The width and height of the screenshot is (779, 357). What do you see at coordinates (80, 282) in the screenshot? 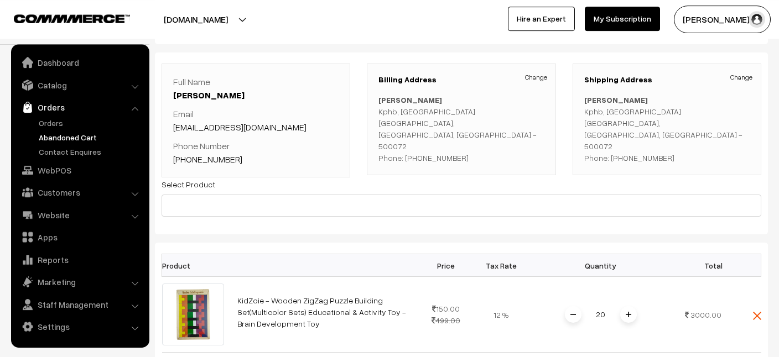
I see `a: Marketing` at bounding box center [80, 282].